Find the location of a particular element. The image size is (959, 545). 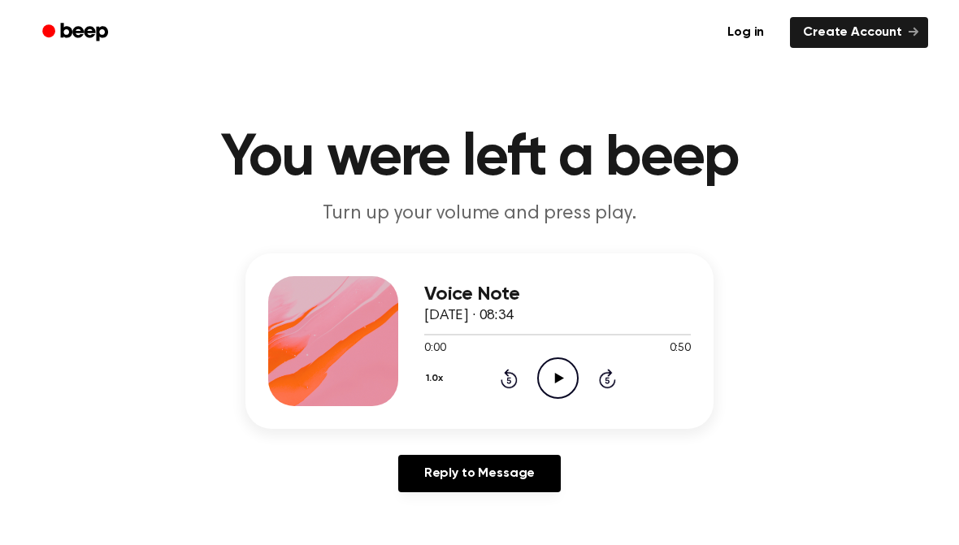

a: Reply to Message is located at coordinates (480, 474).